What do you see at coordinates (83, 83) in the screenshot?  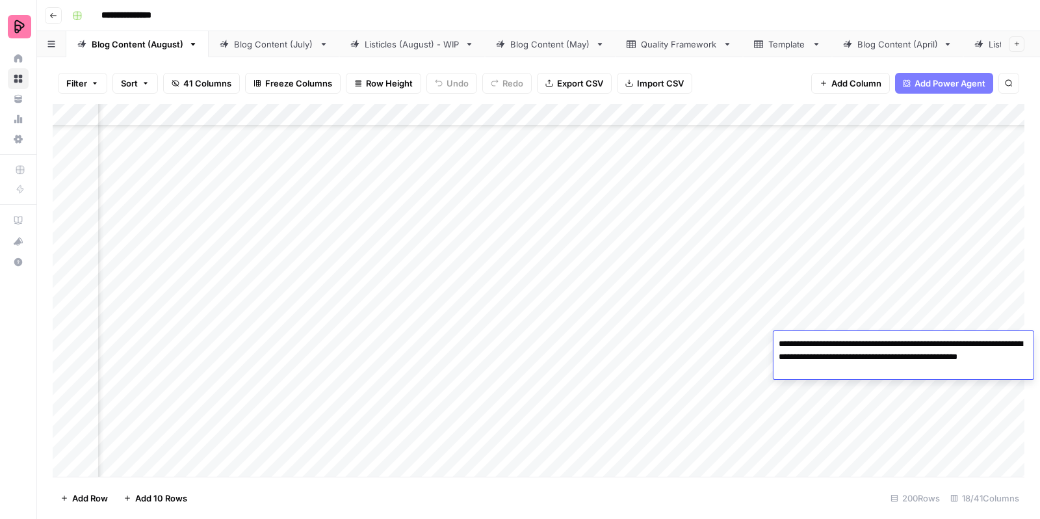 I see `button: Filter` at bounding box center [83, 83].